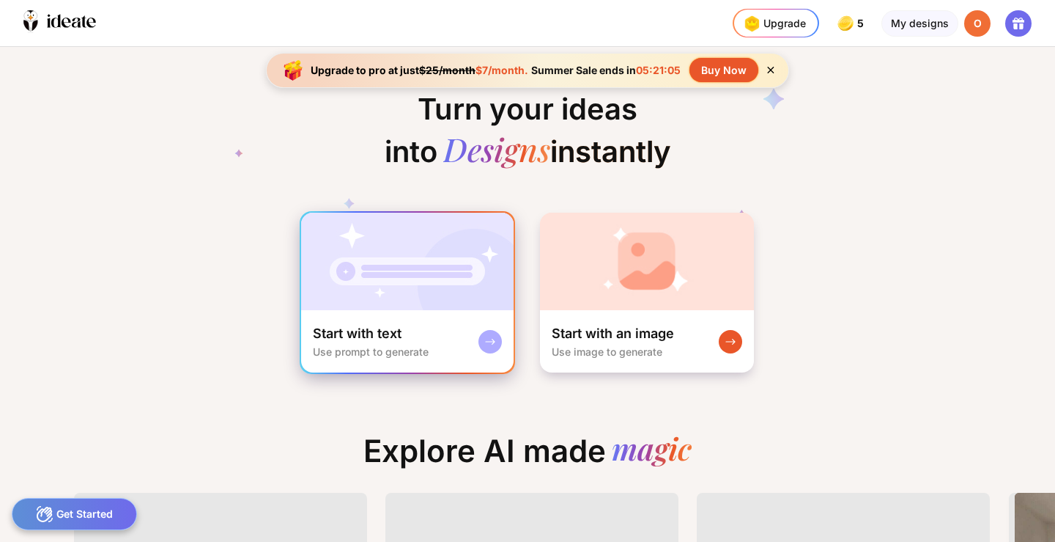 The height and width of the screenshot is (542, 1055). Describe the element at coordinates (528, 457) in the screenshot. I see `div: Explore AI made` at that location.